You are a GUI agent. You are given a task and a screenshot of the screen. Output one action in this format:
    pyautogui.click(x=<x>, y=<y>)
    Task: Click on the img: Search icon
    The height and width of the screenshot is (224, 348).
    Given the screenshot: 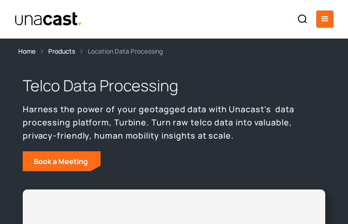 What is the action you would take?
    pyautogui.click(x=303, y=19)
    